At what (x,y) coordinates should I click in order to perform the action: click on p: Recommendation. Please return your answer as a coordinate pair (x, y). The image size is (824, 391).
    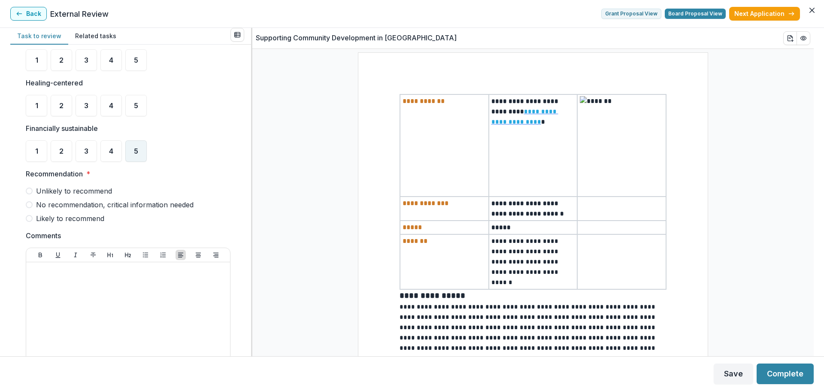
    Looking at the image, I should click on (54, 174).